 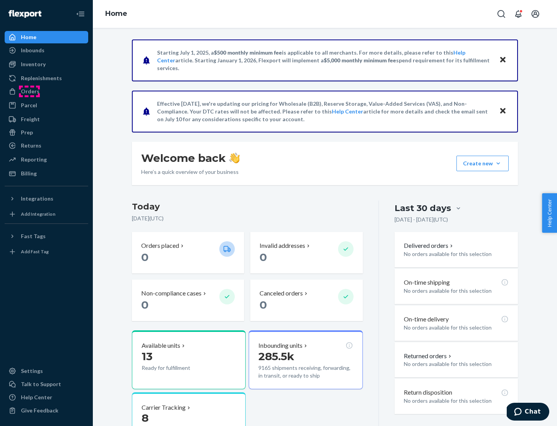 What do you see at coordinates (46, 173) in the screenshot?
I see `a: Billing` at bounding box center [46, 173].